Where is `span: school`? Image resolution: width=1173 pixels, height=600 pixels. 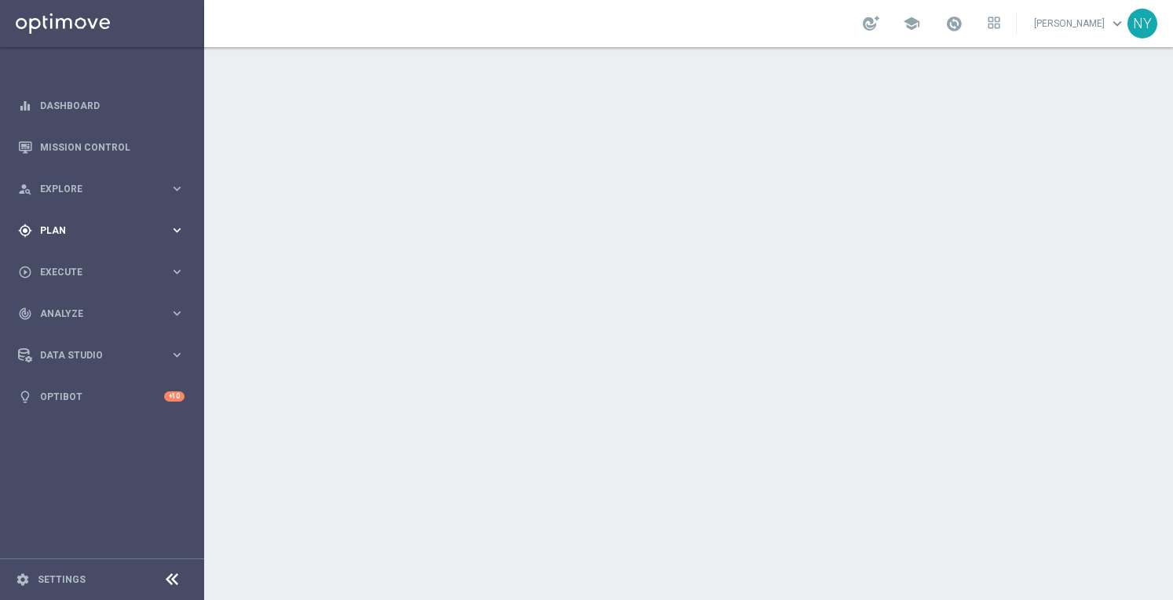 span: school is located at coordinates (911, 24).